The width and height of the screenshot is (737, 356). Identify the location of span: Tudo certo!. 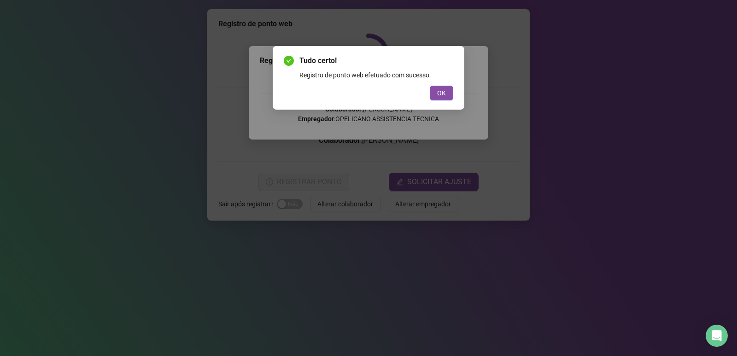
(376, 61).